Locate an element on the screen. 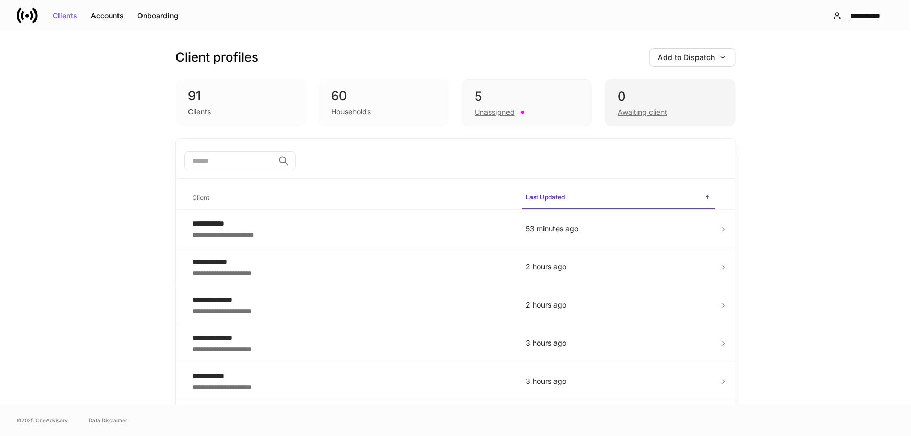 This screenshot has height=436, width=911. div: Households is located at coordinates (351, 112).